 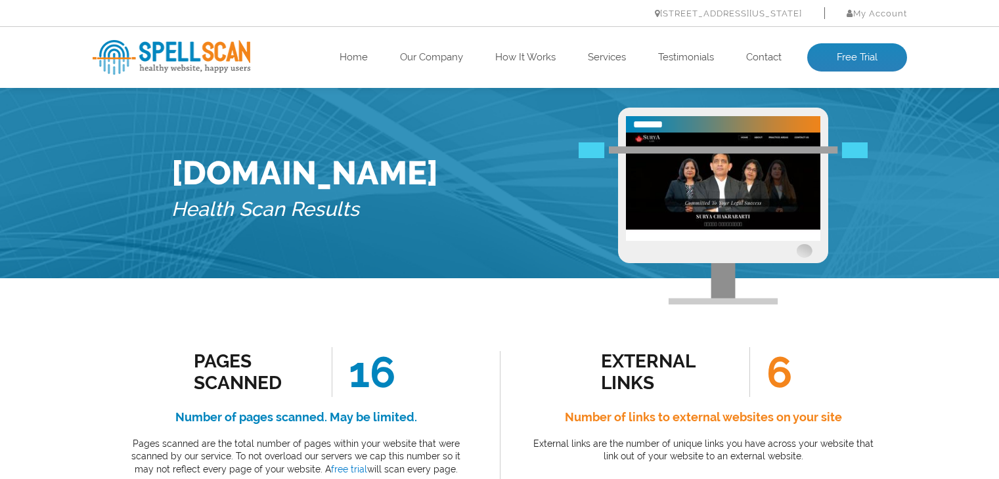 What do you see at coordinates (703, 418) in the screenshot?
I see `h4: Number of links to external websites on your site` at bounding box center [703, 418].